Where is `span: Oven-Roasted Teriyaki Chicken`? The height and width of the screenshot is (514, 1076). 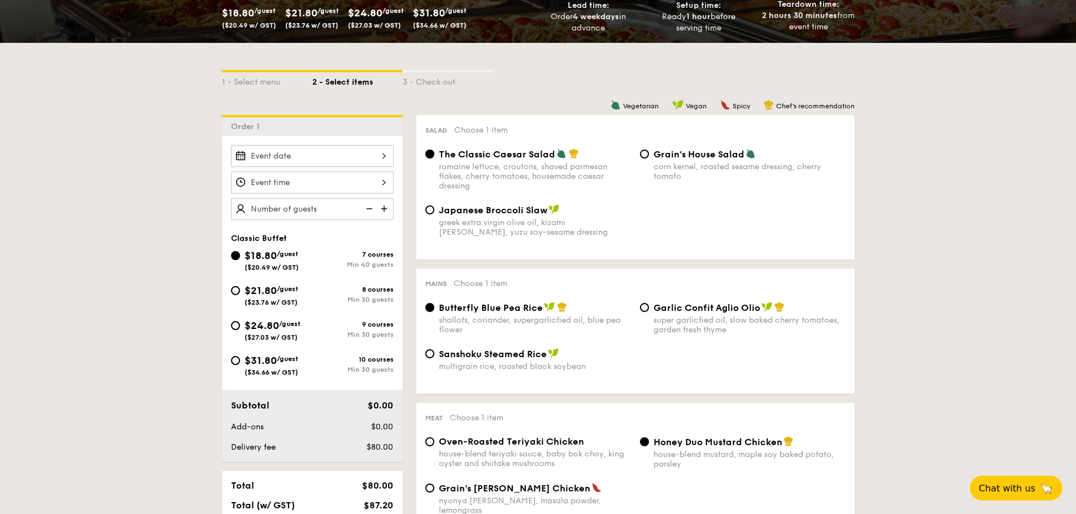 span: Oven-Roasted Teriyaki Chicken is located at coordinates (511, 442).